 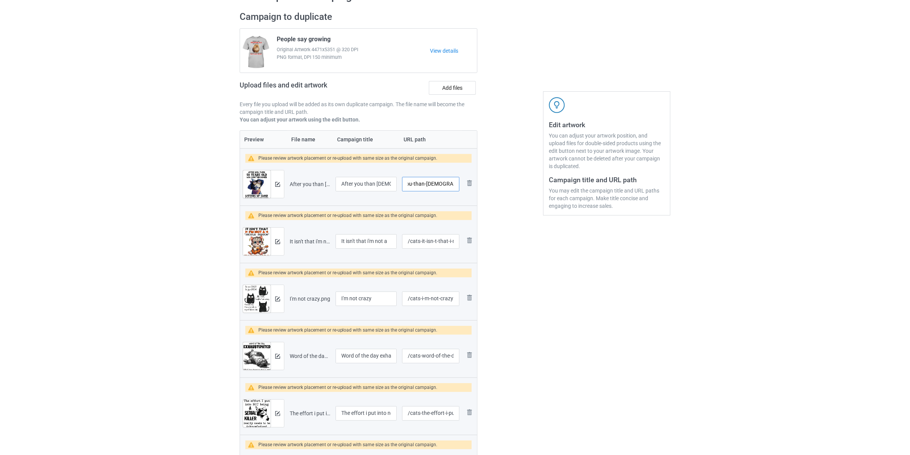 I want to click on th: URL path, so click(x=431, y=139).